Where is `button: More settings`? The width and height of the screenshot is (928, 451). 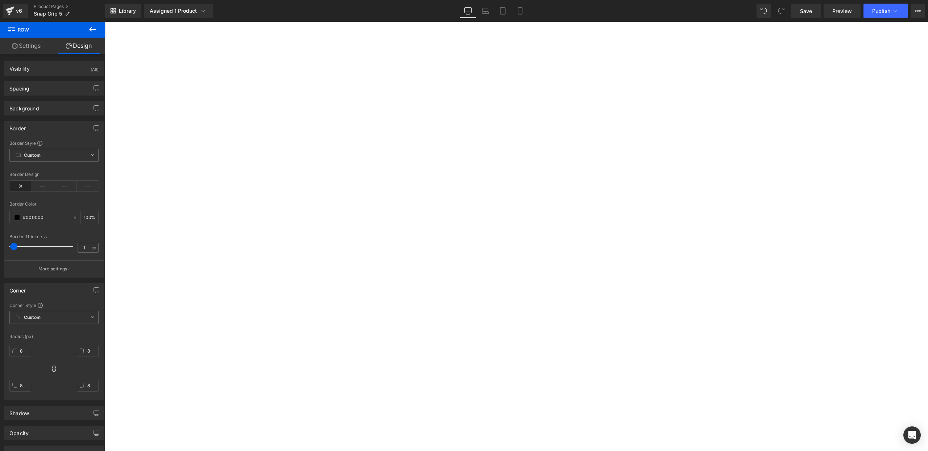
button: More settings is located at coordinates (54, 269).